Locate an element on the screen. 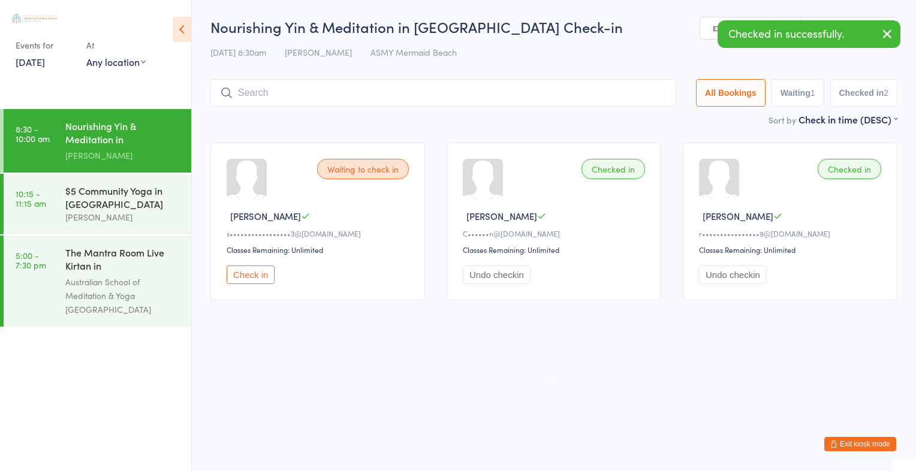 The width and height of the screenshot is (916, 471). div: Events for is located at coordinates (45, 45).